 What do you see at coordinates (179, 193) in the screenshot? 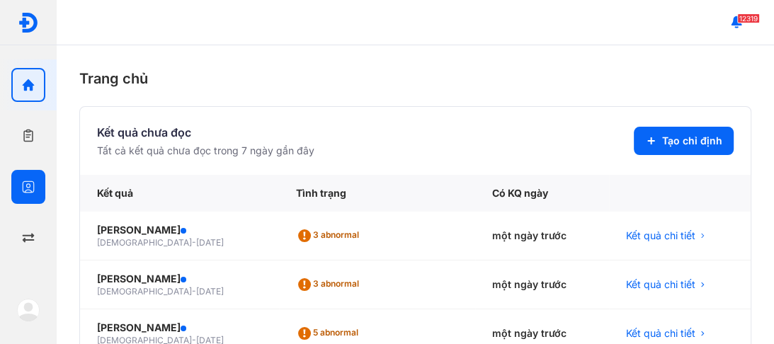
I see `div: Kết quả` at bounding box center [179, 193].